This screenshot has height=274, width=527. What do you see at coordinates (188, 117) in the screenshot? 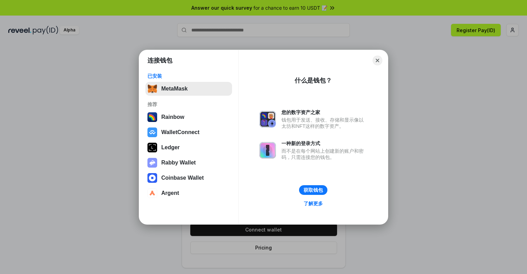
I see `button: Rainbow` at bounding box center [188, 117].